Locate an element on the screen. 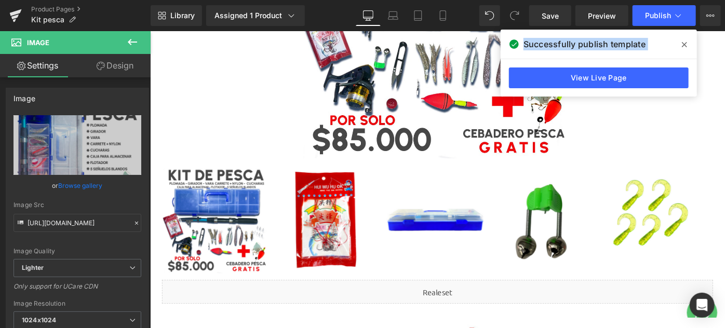 The image size is (725, 328). b: Lighter is located at coordinates (33, 267).